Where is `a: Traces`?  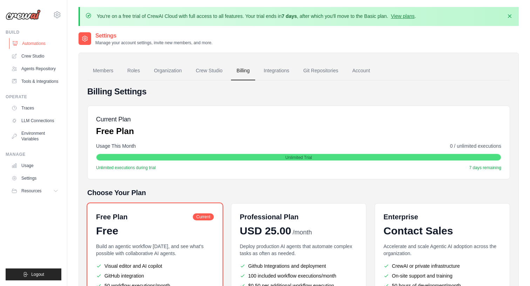
a: Traces is located at coordinates (35, 108).